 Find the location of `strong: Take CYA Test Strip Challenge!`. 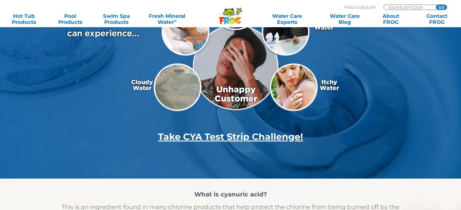

strong: Take CYA Test Strip Challenge! is located at coordinates (230, 137).